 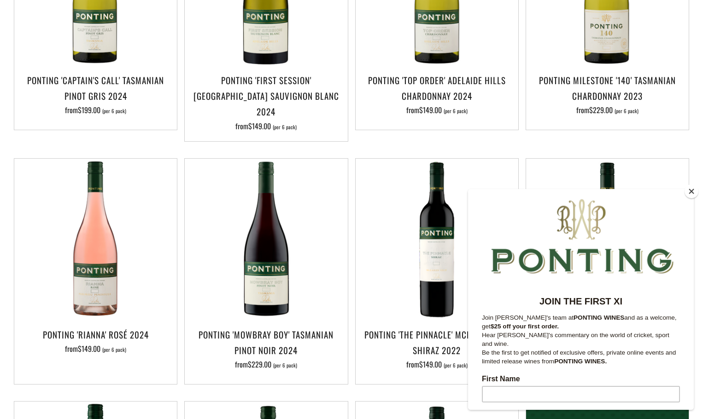 What do you see at coordinates (95, 350) in the screenshot?
I see `a: Ponting 'Rianna' Rosé 2024 from$149.00 (per 6 pack)` at bounding box center [95, 350].